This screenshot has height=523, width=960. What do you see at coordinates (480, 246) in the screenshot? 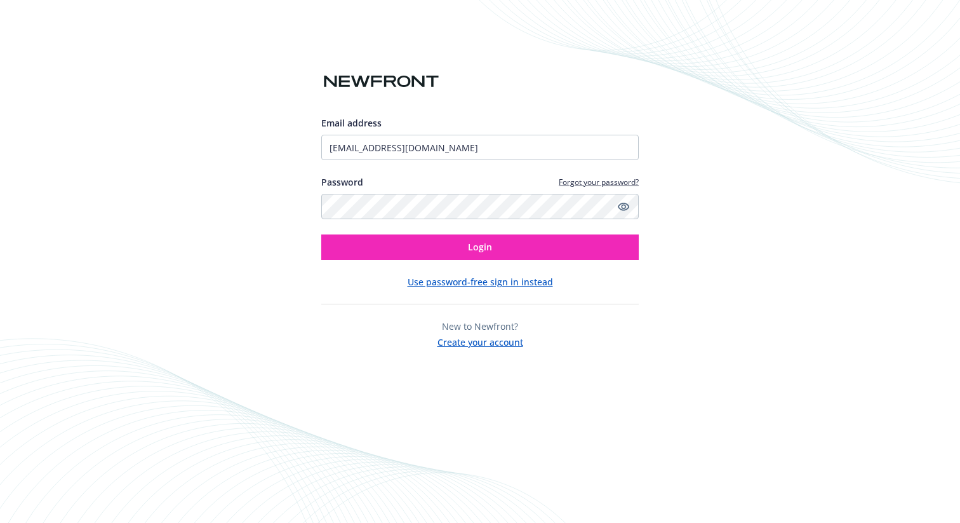
I see `span: Login` at bounding box center [480, 246].